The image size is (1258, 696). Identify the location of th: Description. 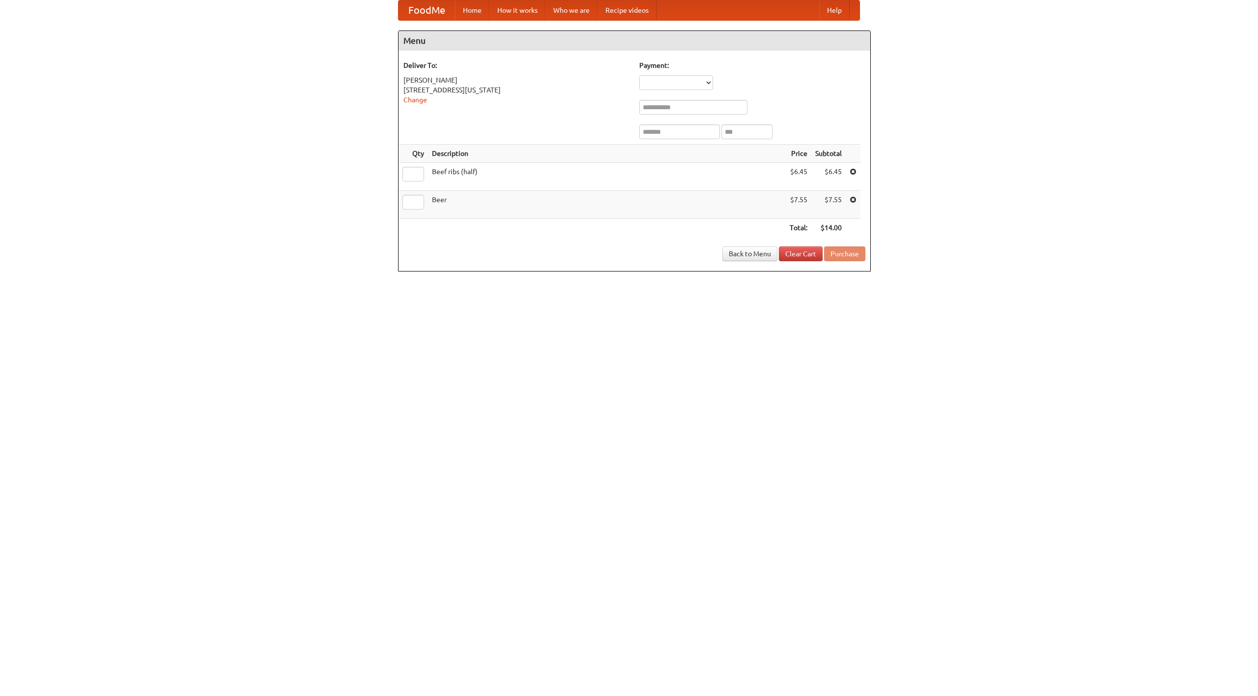
(607, 153).